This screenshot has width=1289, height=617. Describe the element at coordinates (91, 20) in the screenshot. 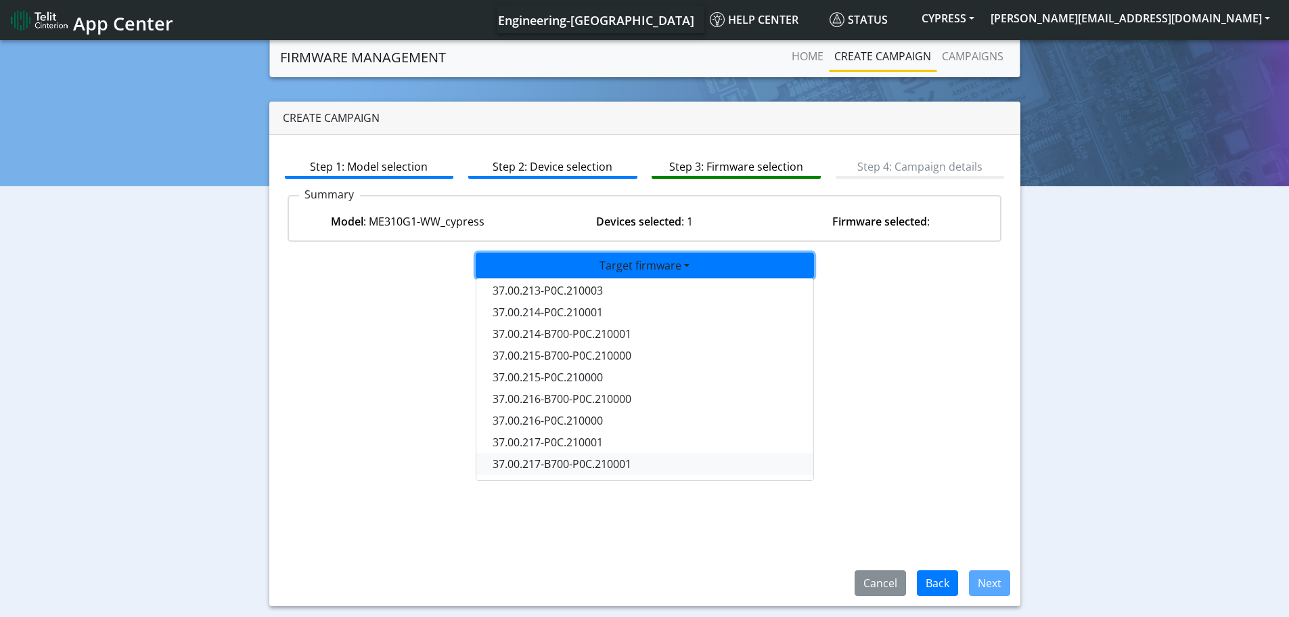

I see `a: App Center` at that location.